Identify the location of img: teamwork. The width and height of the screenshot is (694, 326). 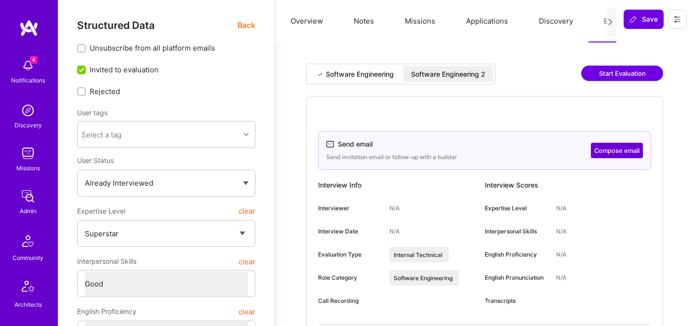
(28, 153).